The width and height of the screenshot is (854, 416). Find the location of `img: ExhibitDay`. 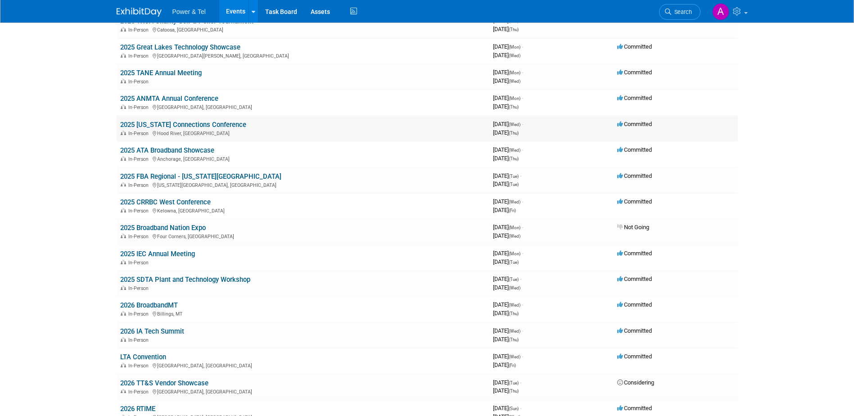

img: ExhibitDay is located at coordinates (139, 12).